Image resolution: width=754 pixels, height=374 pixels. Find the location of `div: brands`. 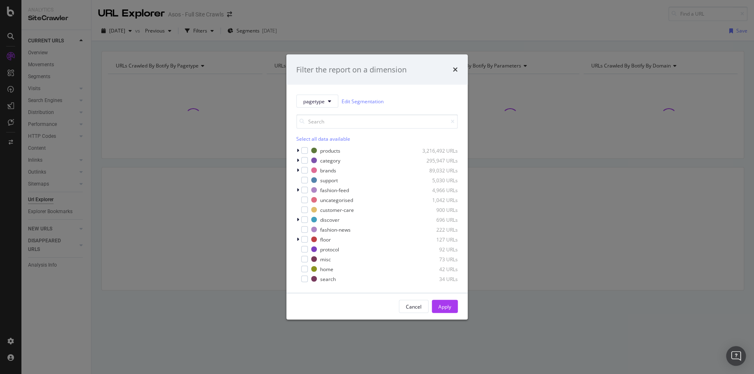

div: brands is located at coordinates (328, 170).